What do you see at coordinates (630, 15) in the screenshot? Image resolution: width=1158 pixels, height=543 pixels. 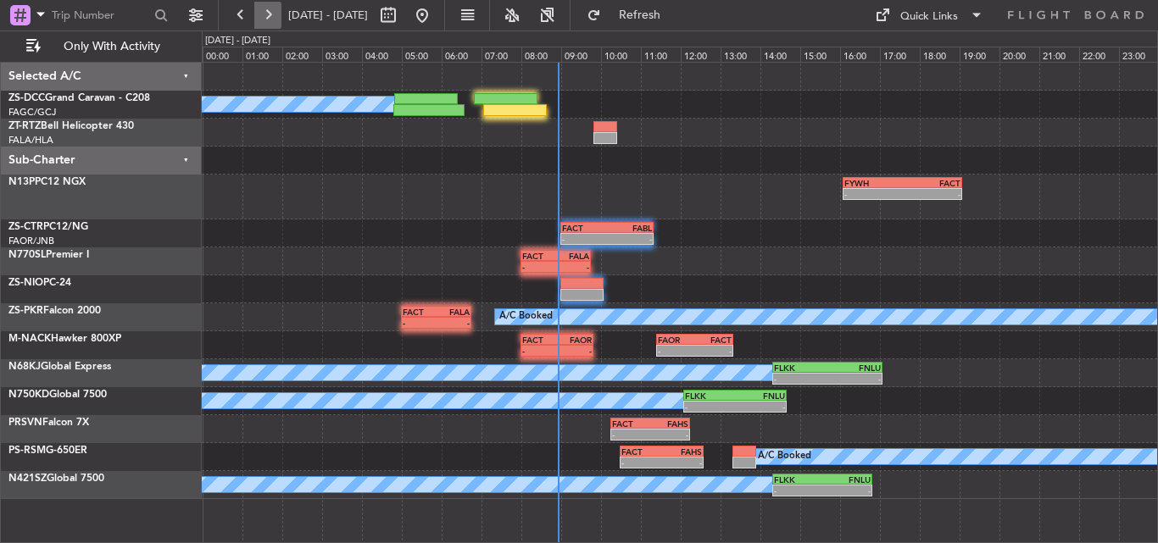 I see `button: Refresh` at bounding box center [630, 15].